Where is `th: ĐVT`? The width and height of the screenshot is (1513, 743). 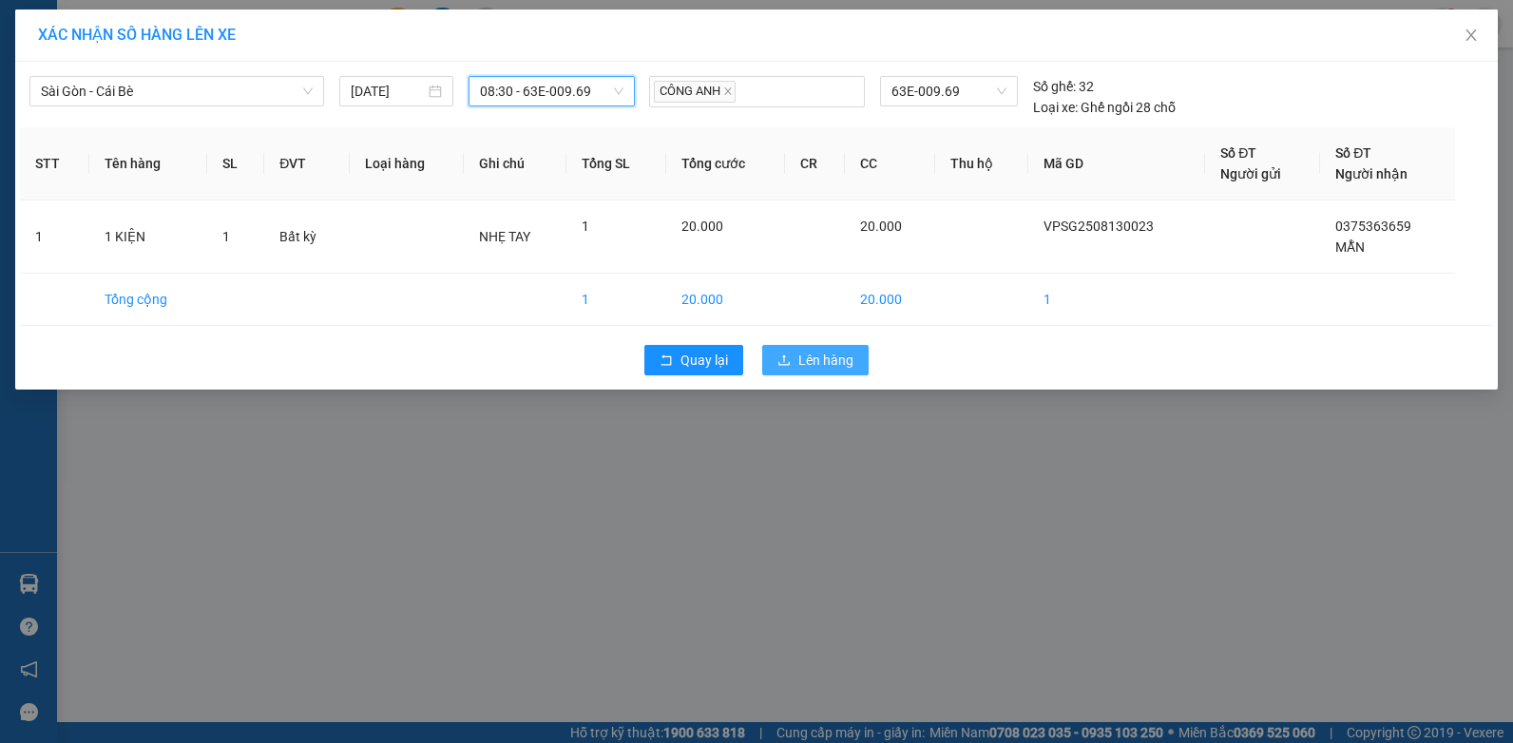
th: ĐVT is located at coordinates (307, 163).